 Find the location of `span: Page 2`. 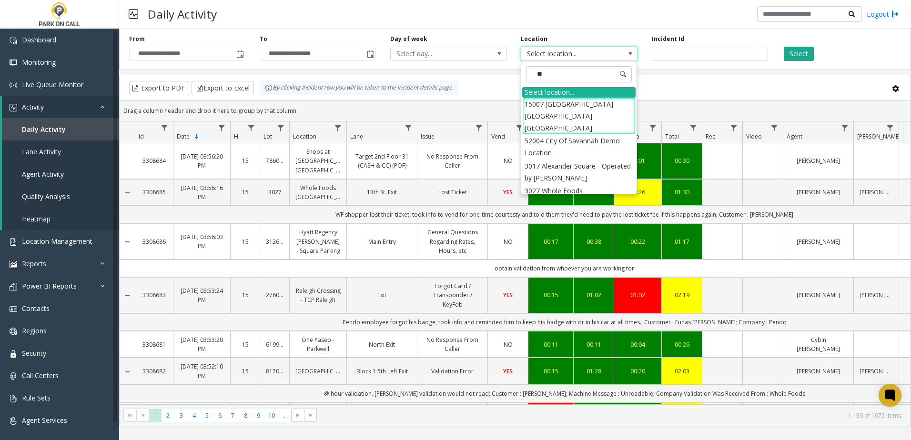

span: Page 2 is located at coordinates (168, 416).